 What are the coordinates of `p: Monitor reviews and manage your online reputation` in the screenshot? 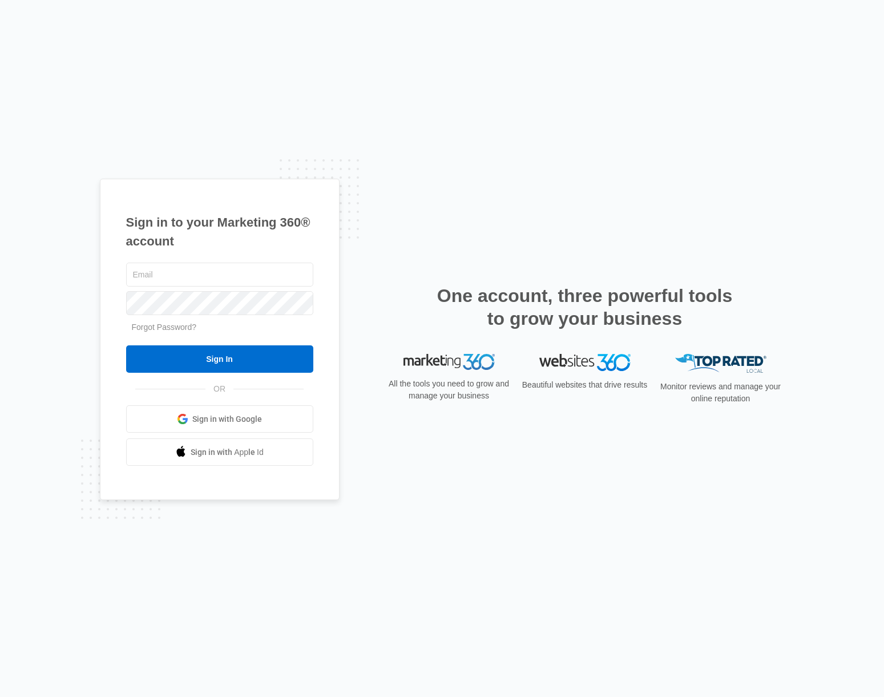 It's located at (721, 393).